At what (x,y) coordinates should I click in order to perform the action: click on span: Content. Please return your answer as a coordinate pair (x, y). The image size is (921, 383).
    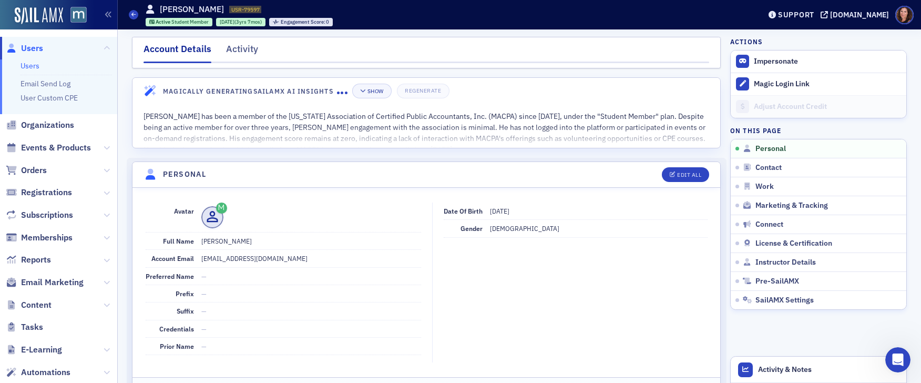
    Looking at the image, I should click on (36, 305).